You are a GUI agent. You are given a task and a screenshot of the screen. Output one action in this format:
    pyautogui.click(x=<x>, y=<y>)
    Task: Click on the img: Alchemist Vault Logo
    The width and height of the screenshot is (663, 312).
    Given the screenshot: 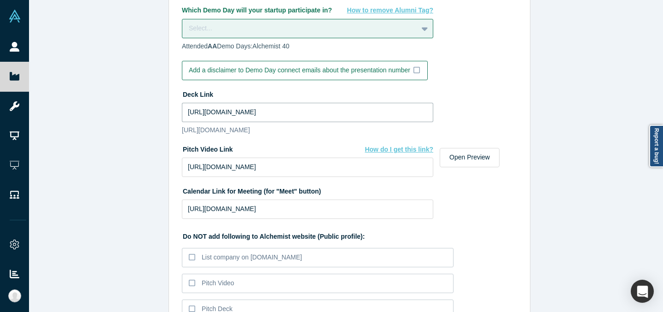 What is the action you would take?
    pyautogui.click(x=15, y=16)
    